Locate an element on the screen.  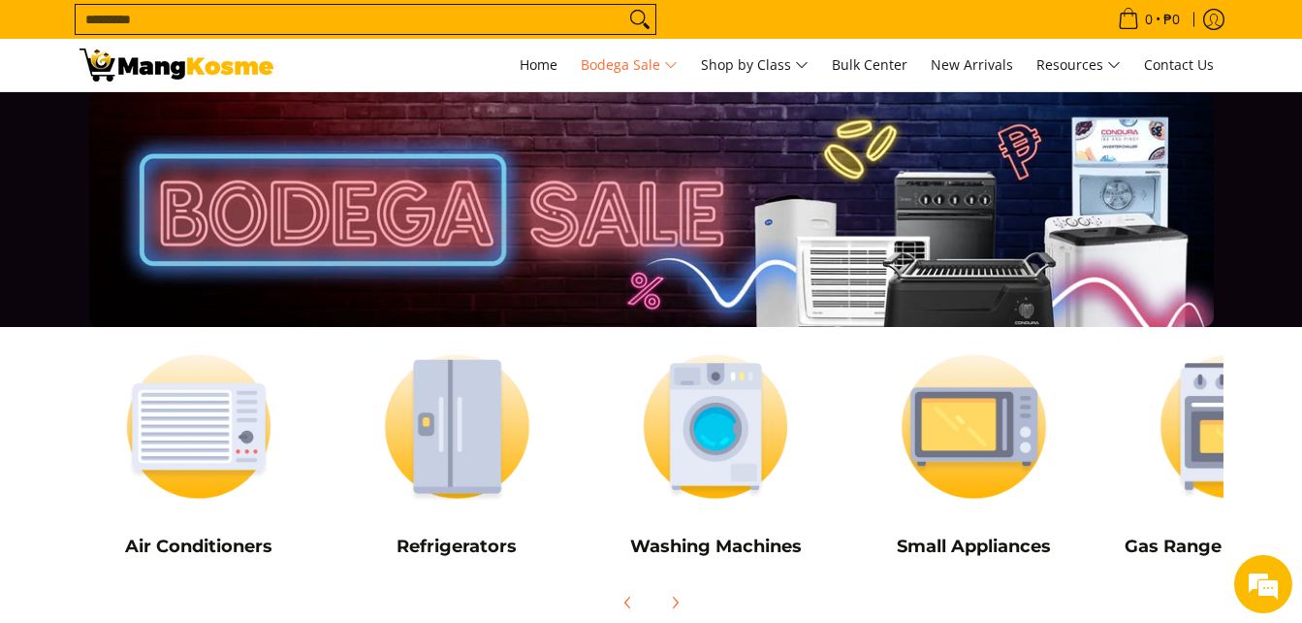
button: Search is located at coordinates (640, 19).